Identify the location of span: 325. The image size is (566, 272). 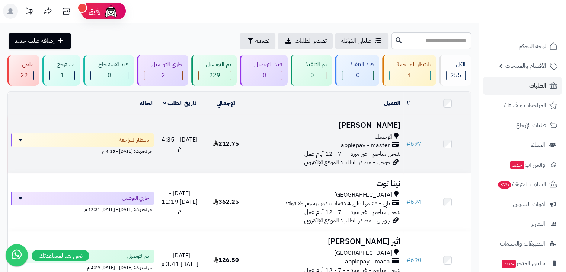
(505, 185).